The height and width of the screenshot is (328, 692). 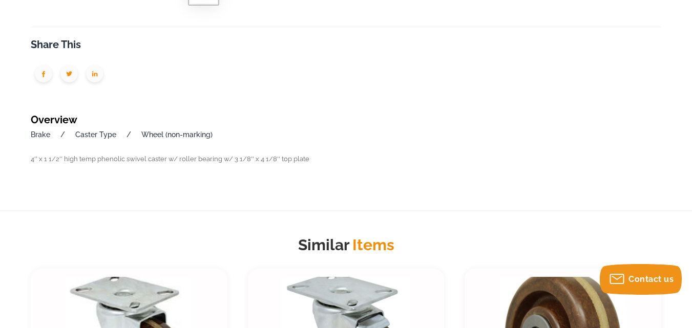 What do you see at coordinates (44, 75) in the screenshot?
I see `img: group-1950.png` at bounding box center [44, 75].